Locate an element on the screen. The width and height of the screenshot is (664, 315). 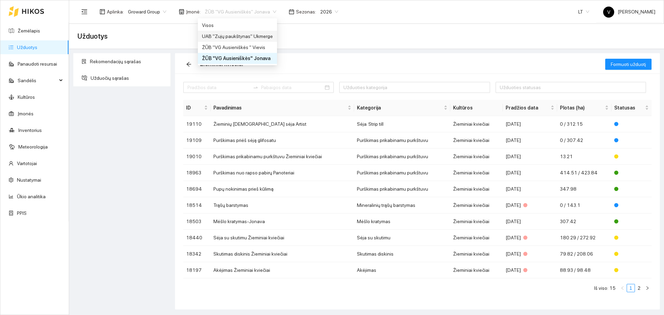
td: 18440 is located at coordinates (197, 238).